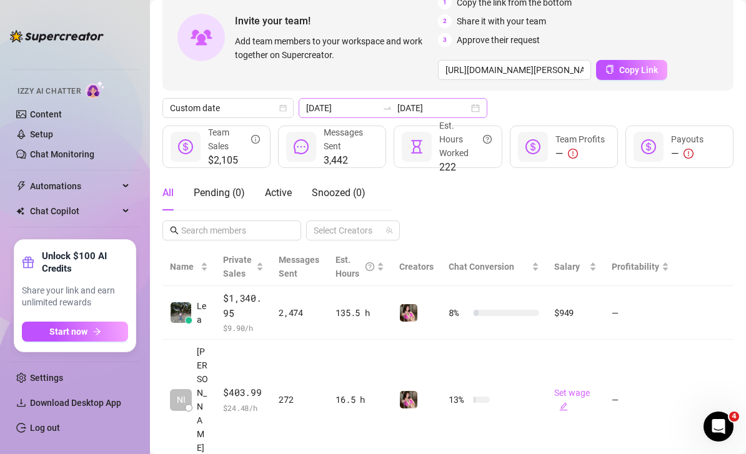  What do you see at coordinates (74, 186) in the screenshot?
I see `span: Automations` at bounding box center [74, 186].